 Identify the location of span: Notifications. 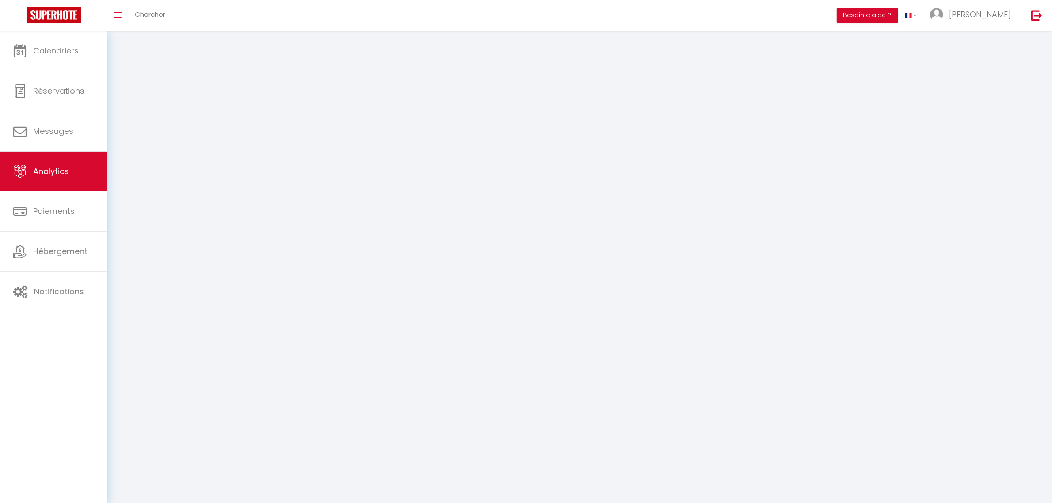
(59, 291).